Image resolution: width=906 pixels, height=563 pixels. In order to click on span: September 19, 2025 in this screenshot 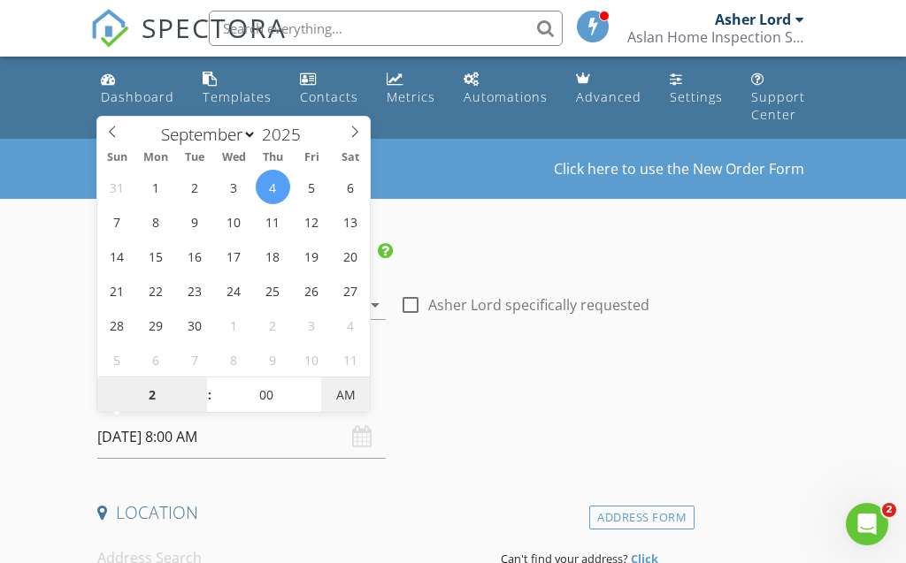, I will do `click(311, 256)`.